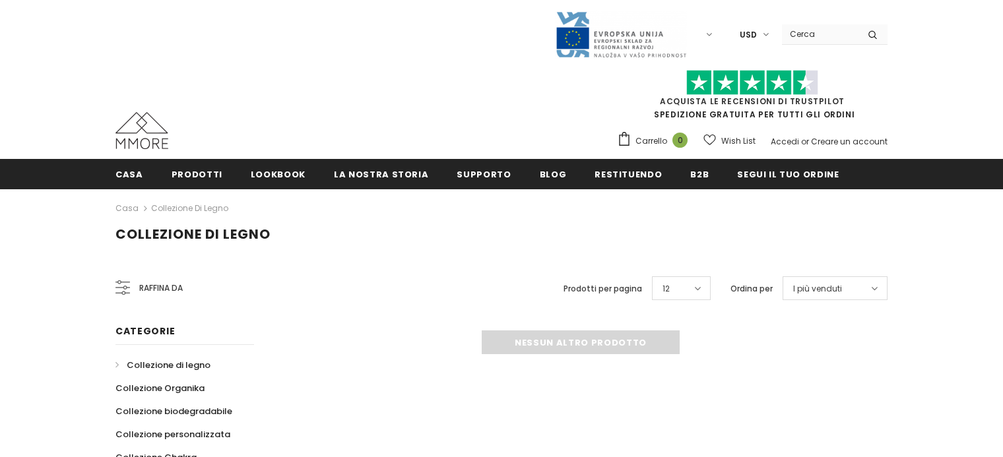 This screenshot has width=1003, height=457. What do you see at coordinates (785, 141) in the screenshot?
I see `a: Accedi` at bounding box center [785, 141].